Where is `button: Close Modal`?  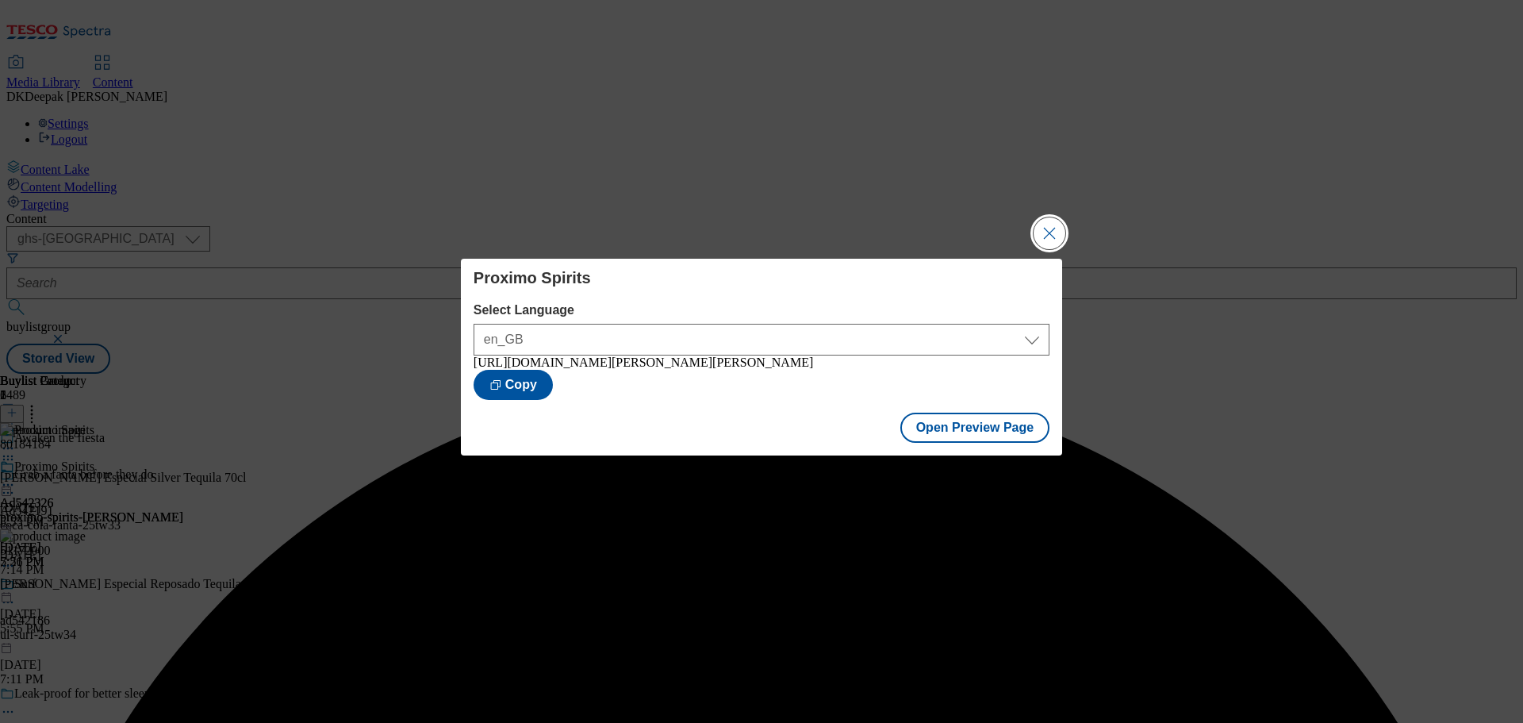
button: Close Modal is located at coordinates (1050, 233).